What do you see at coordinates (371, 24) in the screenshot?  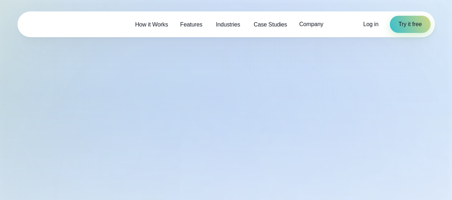 I see `span: Log in` at bounding box center [371, 24].